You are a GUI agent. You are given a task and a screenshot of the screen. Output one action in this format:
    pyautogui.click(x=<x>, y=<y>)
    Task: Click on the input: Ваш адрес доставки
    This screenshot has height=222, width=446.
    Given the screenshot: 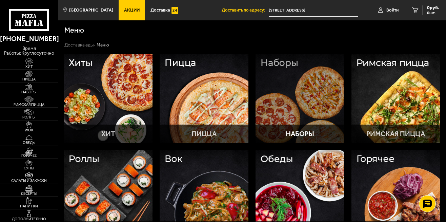 What is the action you would take?
    pyautogui.click(x=313, y=10)
    